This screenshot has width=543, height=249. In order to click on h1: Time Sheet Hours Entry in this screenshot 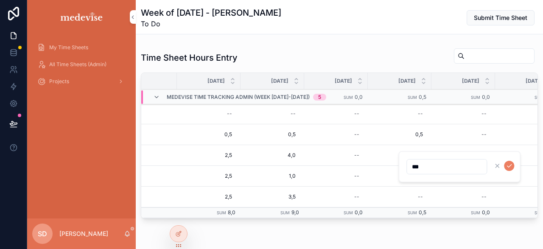, I will do `click(189, 58)`.